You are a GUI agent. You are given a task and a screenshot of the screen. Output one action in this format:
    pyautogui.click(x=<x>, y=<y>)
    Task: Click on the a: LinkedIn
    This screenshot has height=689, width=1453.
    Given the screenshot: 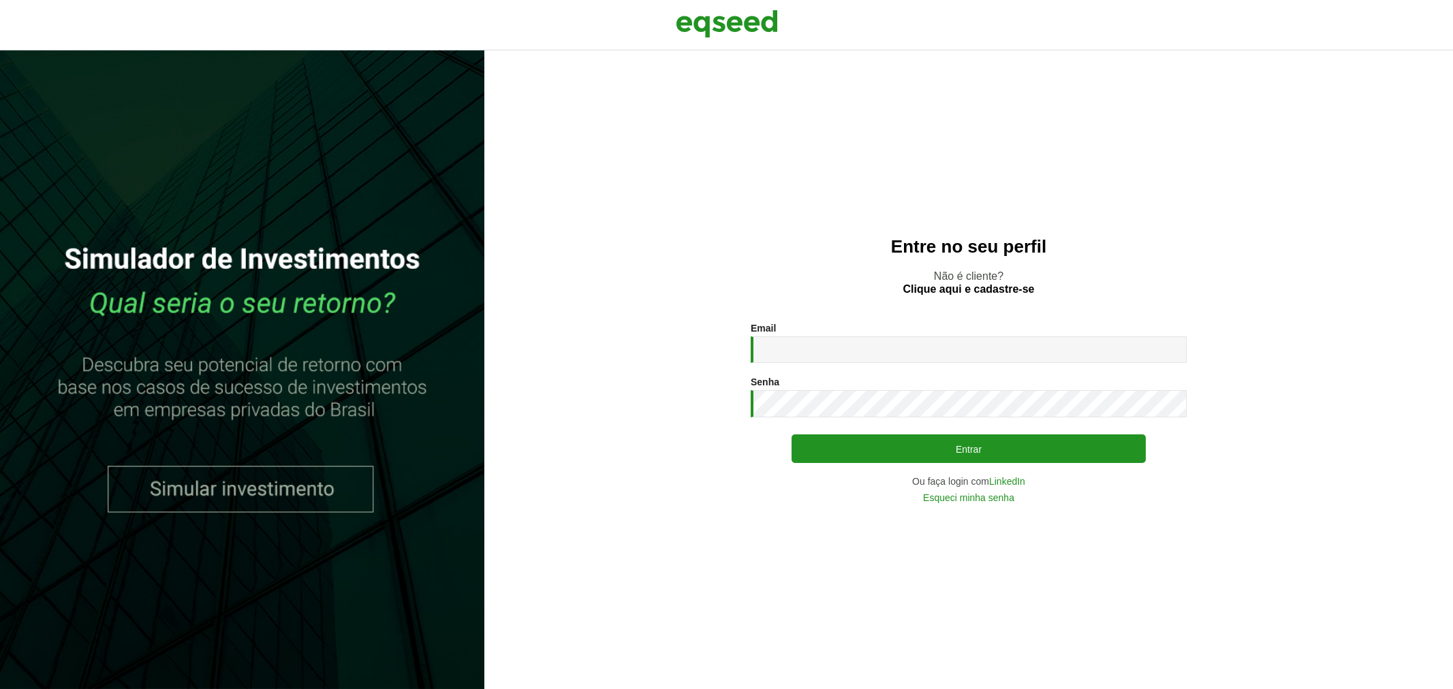 What is the action you would take?
    pyautogui.click(x=1007, y=482)
    